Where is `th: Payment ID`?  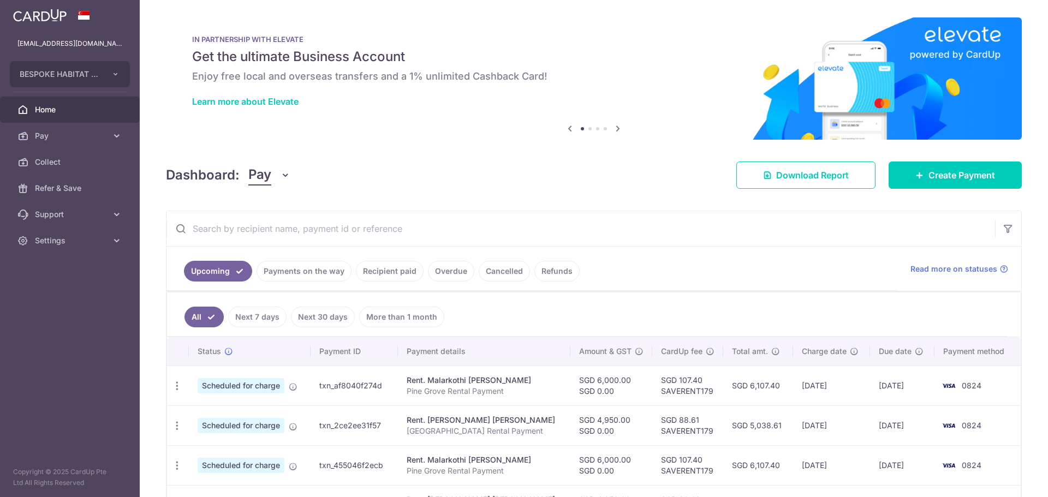
th: Payment ID is located at coordinates (354, 352).